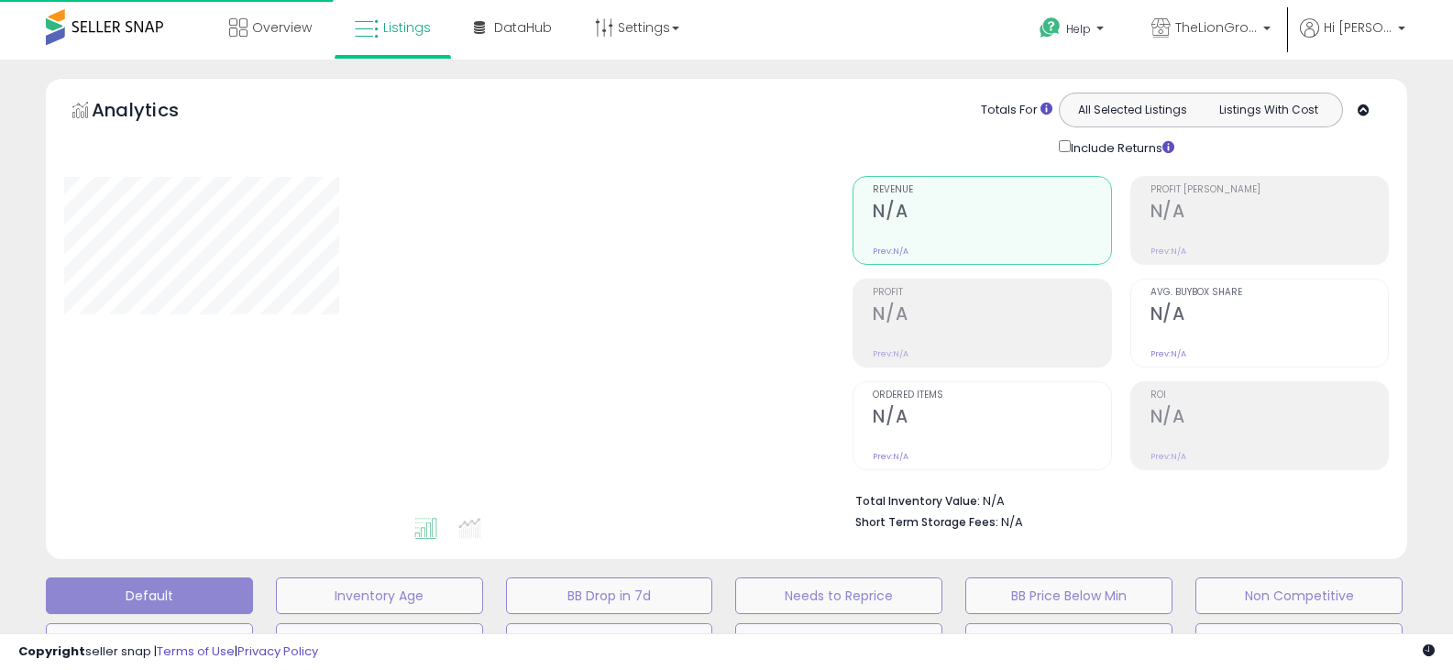 The image size is (1453, 670). I want to click on h5: Analytics, so click(153, 112).